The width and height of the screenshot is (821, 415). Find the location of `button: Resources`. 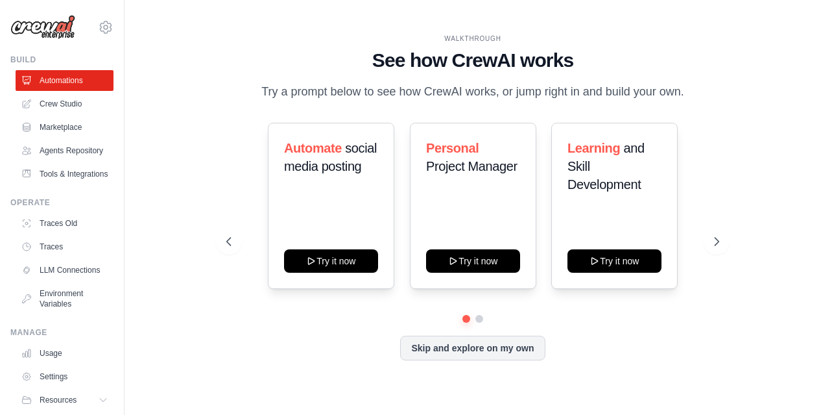

button: Resources is located at coordinates (64, 400).